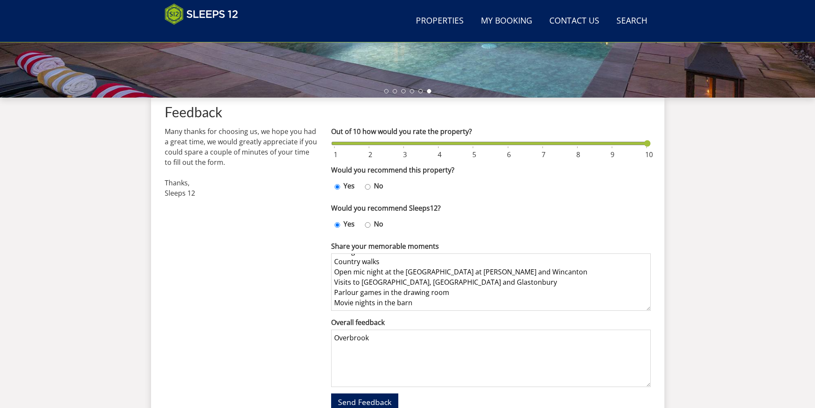 The height and width of the screenshot is (408, 815). What do you see at coordinates (491, 131) in the screenshot?
I see `label: Out of 10 how would you rate the property?` at bounding box center [491, 131].